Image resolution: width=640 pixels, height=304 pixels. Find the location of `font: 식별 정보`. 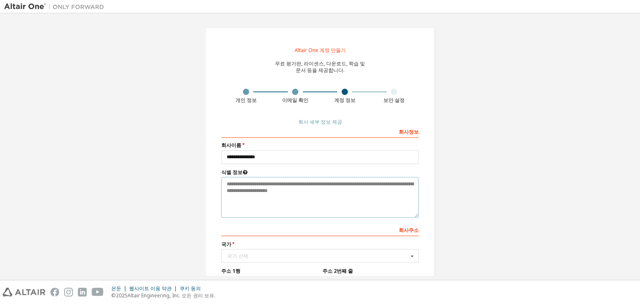

font: 식별 정보 is located at coordinates (232, 172).